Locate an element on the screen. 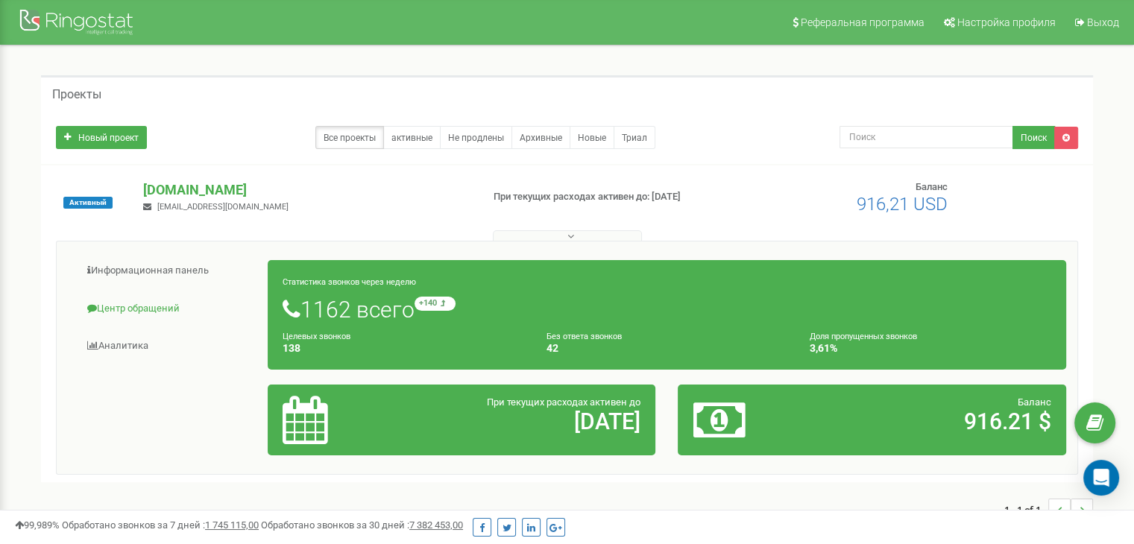 Image resolution: width=1134 pixels, height=544 pixels. font: 99,989% is located at coordinates (42, 525).